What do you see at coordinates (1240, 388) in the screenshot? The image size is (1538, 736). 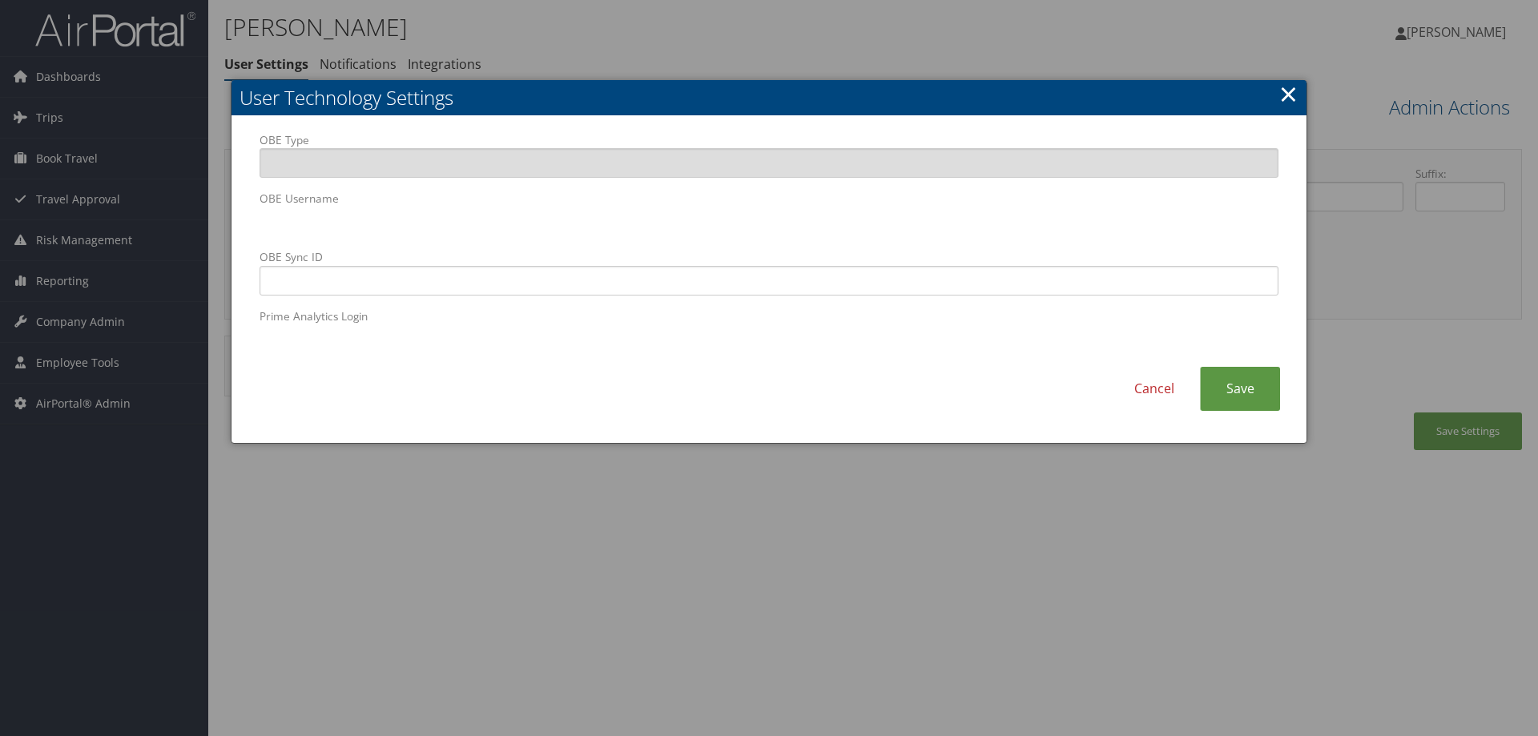 I see `a: Save` at bounding box center [1240, 388].